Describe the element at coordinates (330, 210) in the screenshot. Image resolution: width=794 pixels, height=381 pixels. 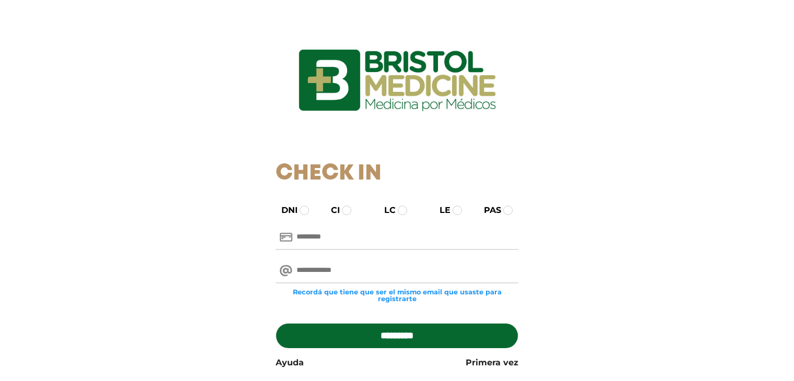
I see `label: CI` at that location.